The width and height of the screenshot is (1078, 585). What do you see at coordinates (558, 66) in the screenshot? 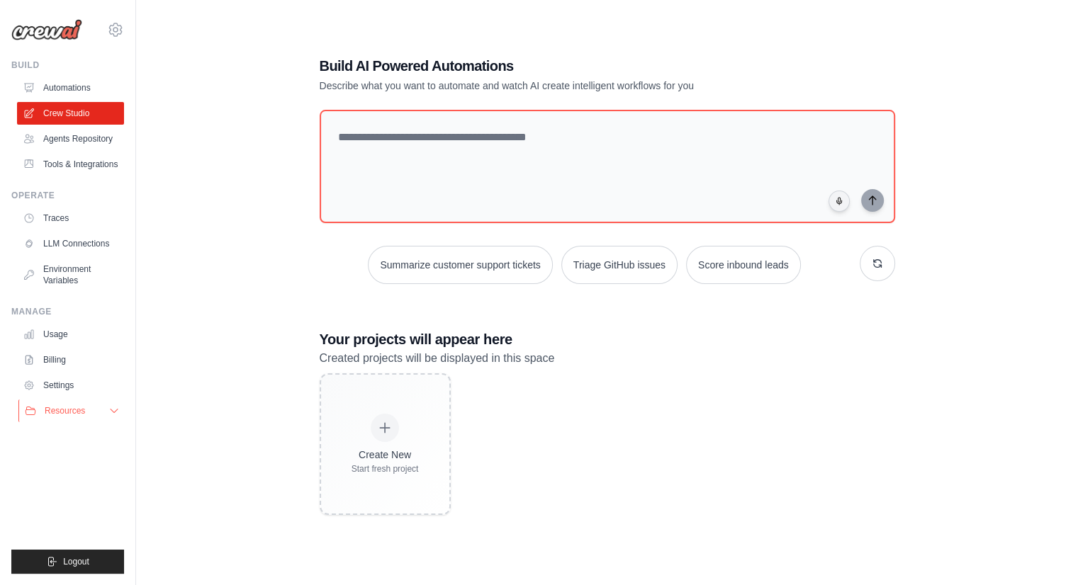
I see `h1: Build AI Powered Automations` at bounding box center [558, 66].